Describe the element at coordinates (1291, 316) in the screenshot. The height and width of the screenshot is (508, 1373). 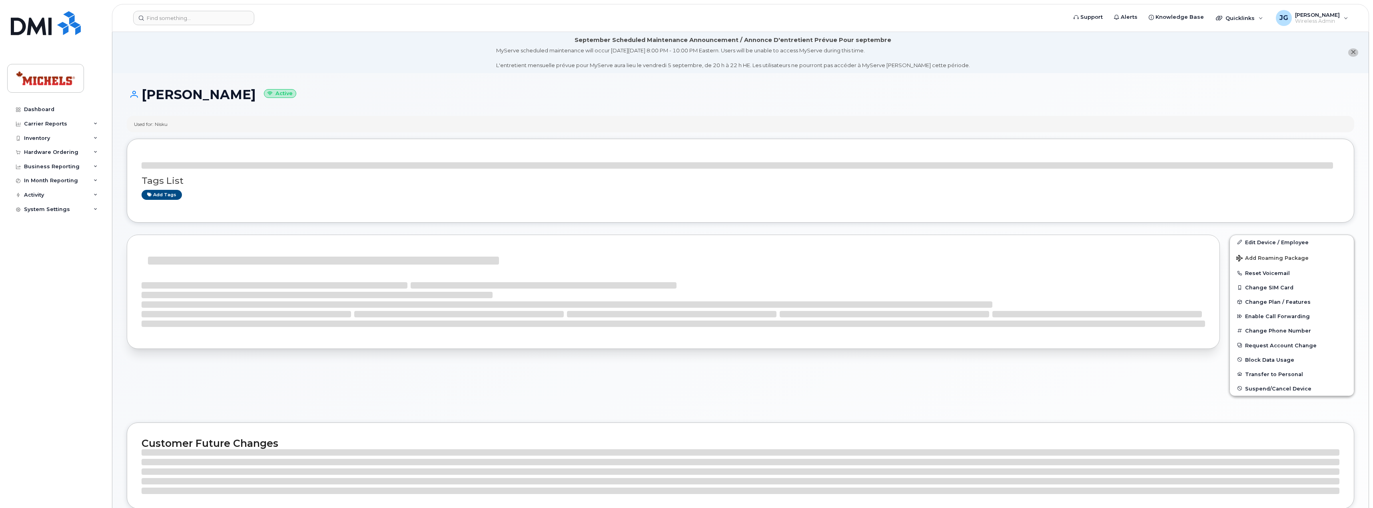
I see `button: Enable Call Forwarding` at that location.